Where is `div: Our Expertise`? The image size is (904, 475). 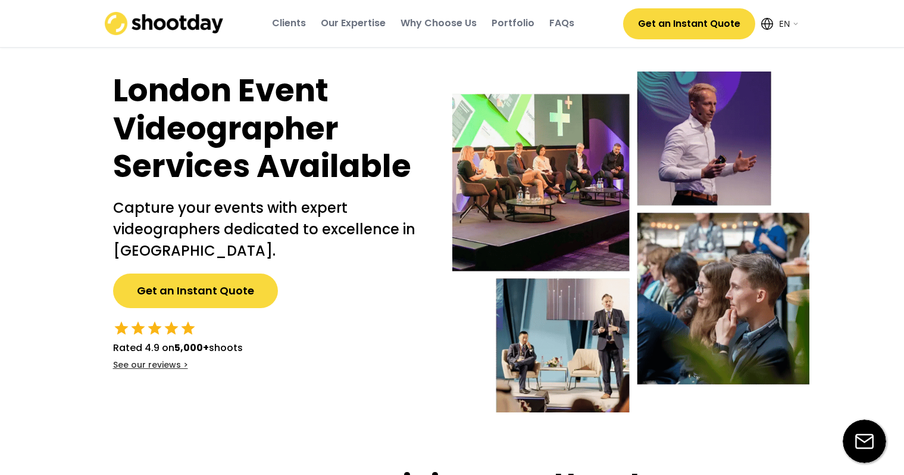
div: Our Expertise is located at coordinates (353, 23).